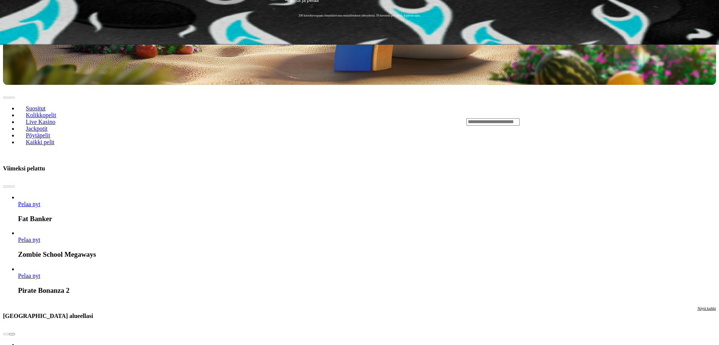 The width and height of the screenshot is (719, 345). Describe the element at coordinates (38, 135) in the screenshot. I see `a: Pöytäpelit` at that location.